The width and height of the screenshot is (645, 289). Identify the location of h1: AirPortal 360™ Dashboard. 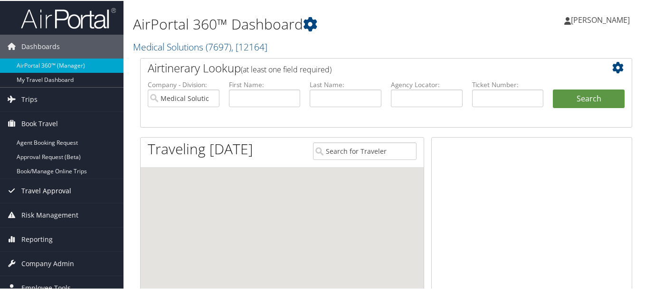
(302, 23).